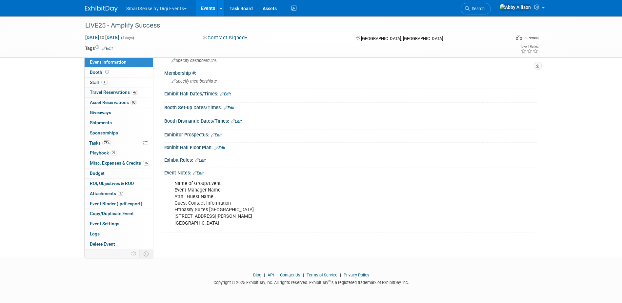  What do you see at coordinates (112, 183) in the screenshot?
I see `span: ROI, Objectives & ROO` at bounding box center [112, 183].